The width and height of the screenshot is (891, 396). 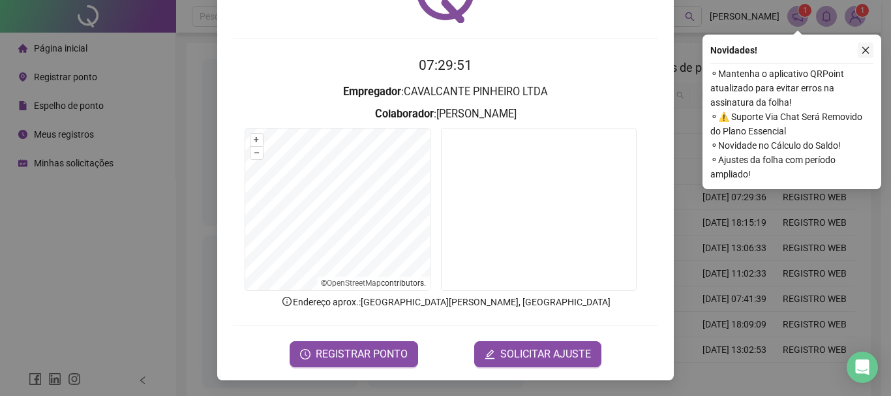 What do you see at coordinates (305, 354) in the screenshot?
I see `span: clock-circle` at bounding box center [305, 354].